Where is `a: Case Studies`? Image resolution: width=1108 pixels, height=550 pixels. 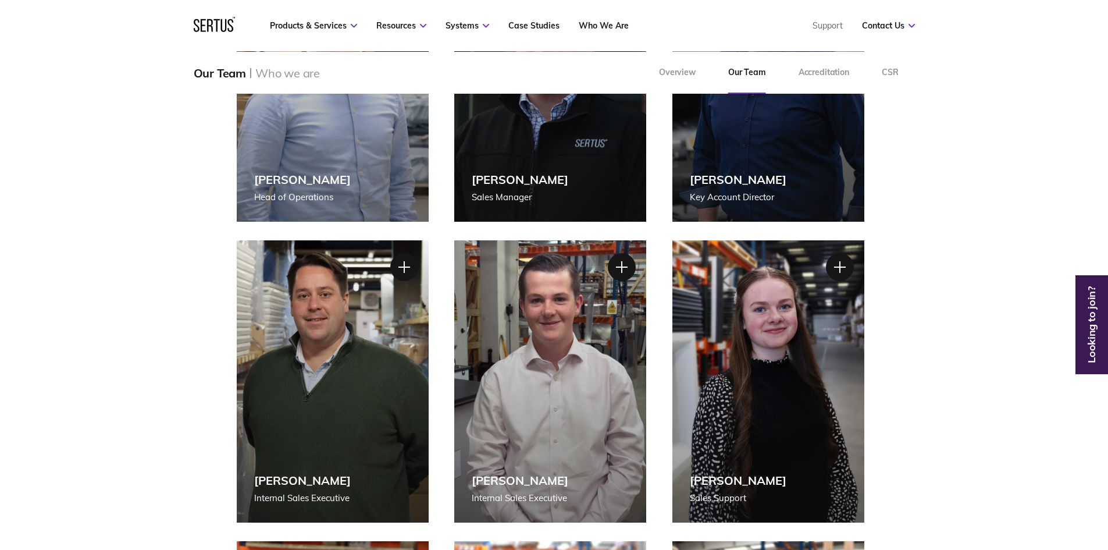
a: Case Studies is located at coordinates (534, 26).